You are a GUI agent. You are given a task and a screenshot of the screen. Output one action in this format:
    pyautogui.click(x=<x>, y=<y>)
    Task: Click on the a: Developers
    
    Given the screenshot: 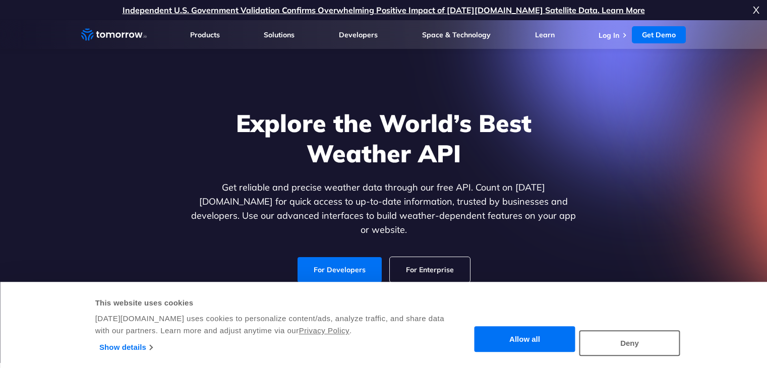 What is the action you would take?
    pyautogui.click(x=358, y=35)
    